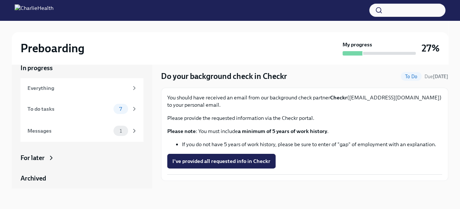  What do you see at coordinates (82, 88) in the screenshot?
I see `a: Everything` at bounding box center [82, 88].